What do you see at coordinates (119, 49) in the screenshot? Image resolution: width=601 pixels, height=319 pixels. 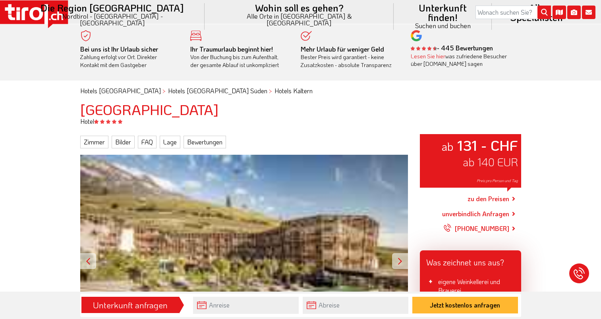 I see `b: Bei uns ist Ihr Urlaub sicher` at bounding box center [119, 49].